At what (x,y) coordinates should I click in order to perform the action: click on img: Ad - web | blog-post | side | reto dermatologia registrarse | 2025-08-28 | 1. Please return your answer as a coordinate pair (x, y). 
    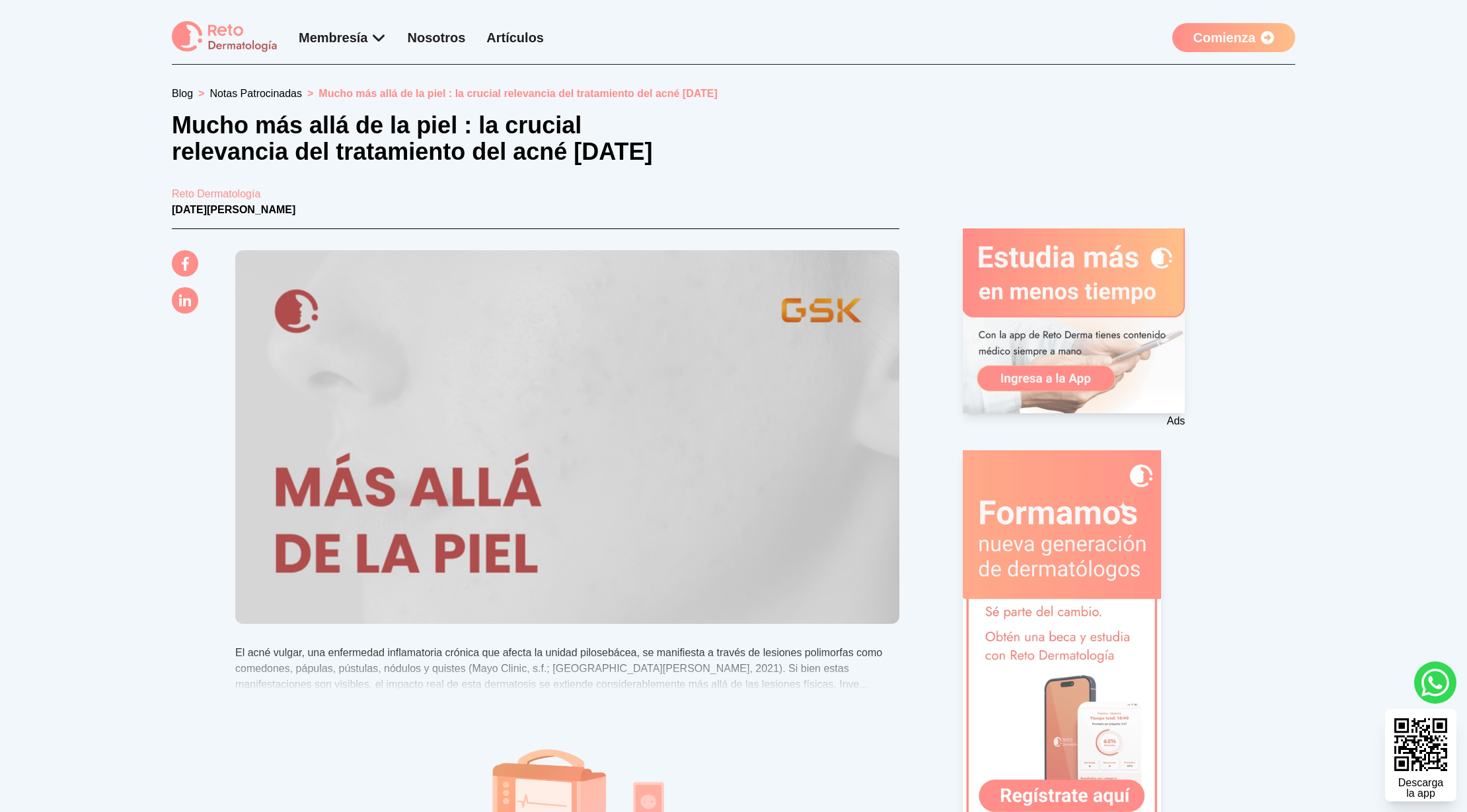
    Looking at the image, I should click on (1073, 321).